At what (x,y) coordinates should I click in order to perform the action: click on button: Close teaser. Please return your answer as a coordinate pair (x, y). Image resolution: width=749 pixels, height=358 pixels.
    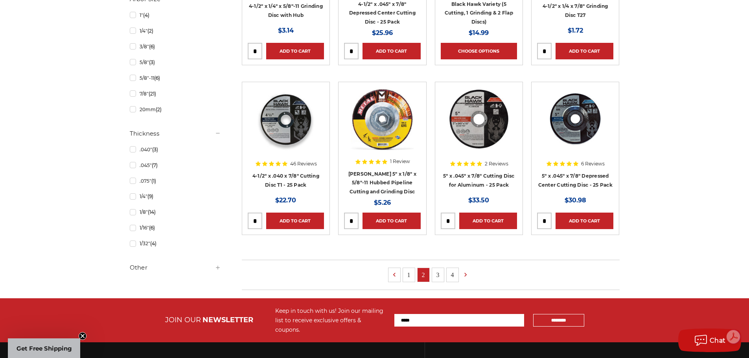
    Looking at the image, I should click on (83, 336).